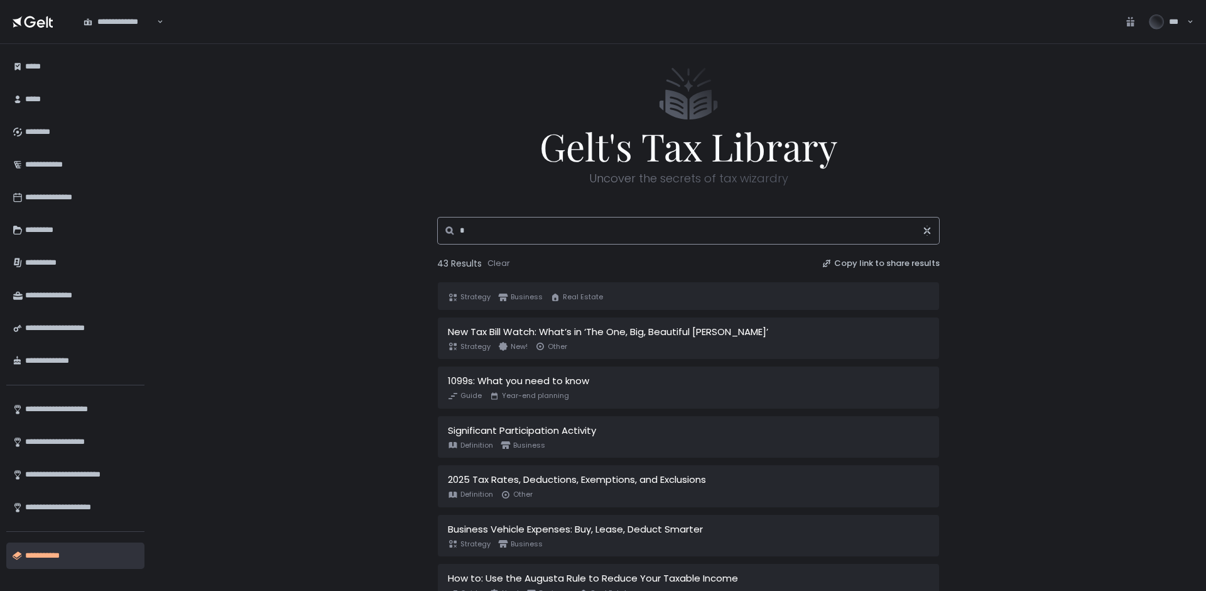  I want to click on span: New!, so click(513, 346).